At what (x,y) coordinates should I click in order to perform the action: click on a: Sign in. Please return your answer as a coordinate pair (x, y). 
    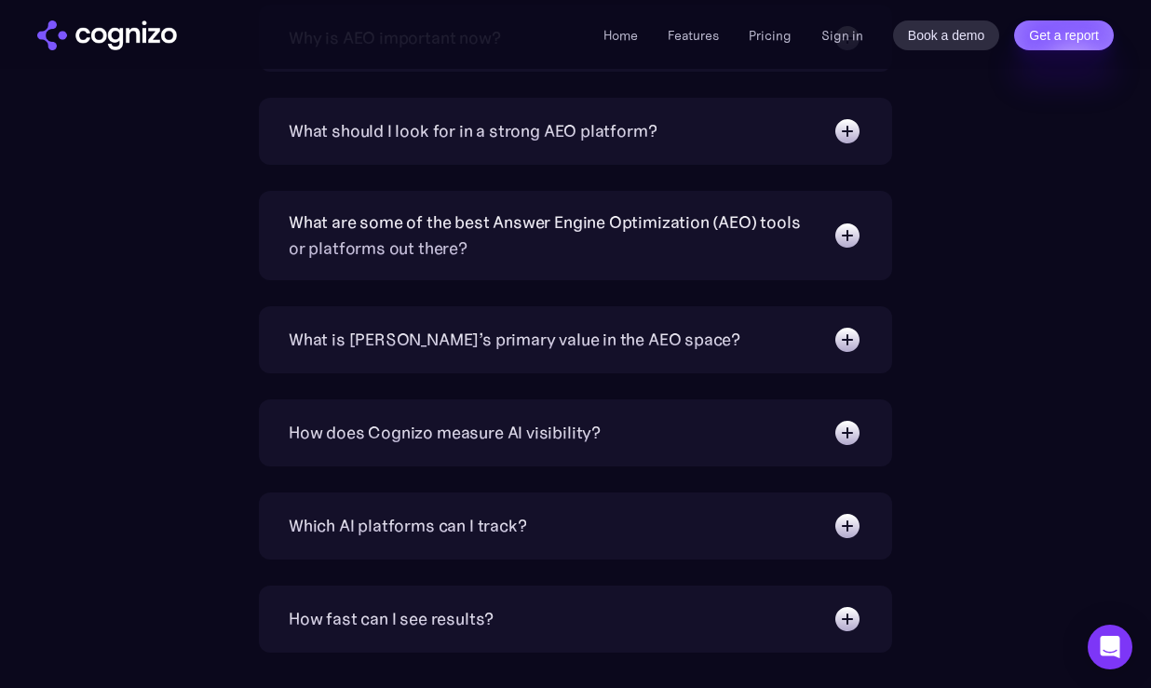
    Looking at the image, I should click on (842, 35).